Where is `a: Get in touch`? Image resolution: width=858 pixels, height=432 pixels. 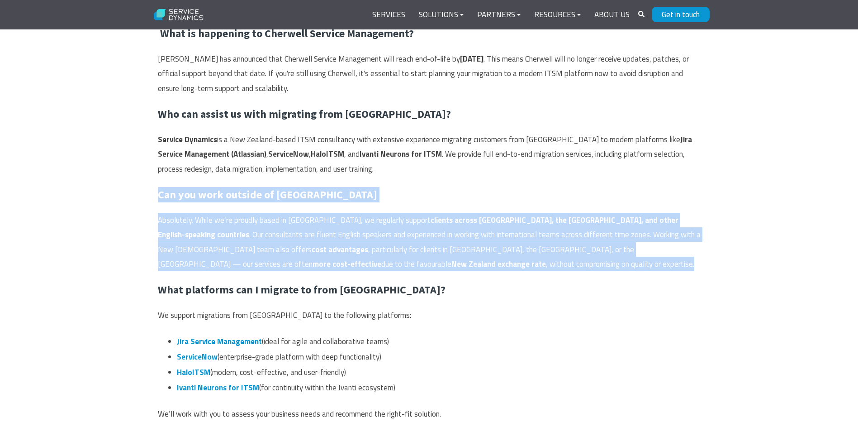
a: Get in touch is located at coordinates (681, 14).